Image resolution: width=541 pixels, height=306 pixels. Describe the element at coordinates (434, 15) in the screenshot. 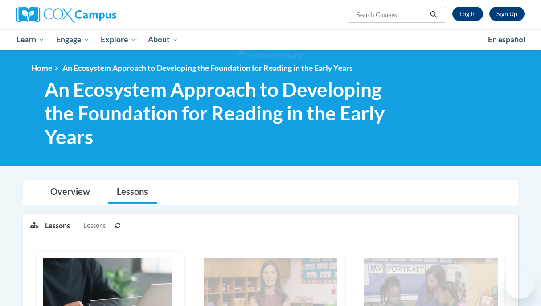

I see `button: Search` at that location.